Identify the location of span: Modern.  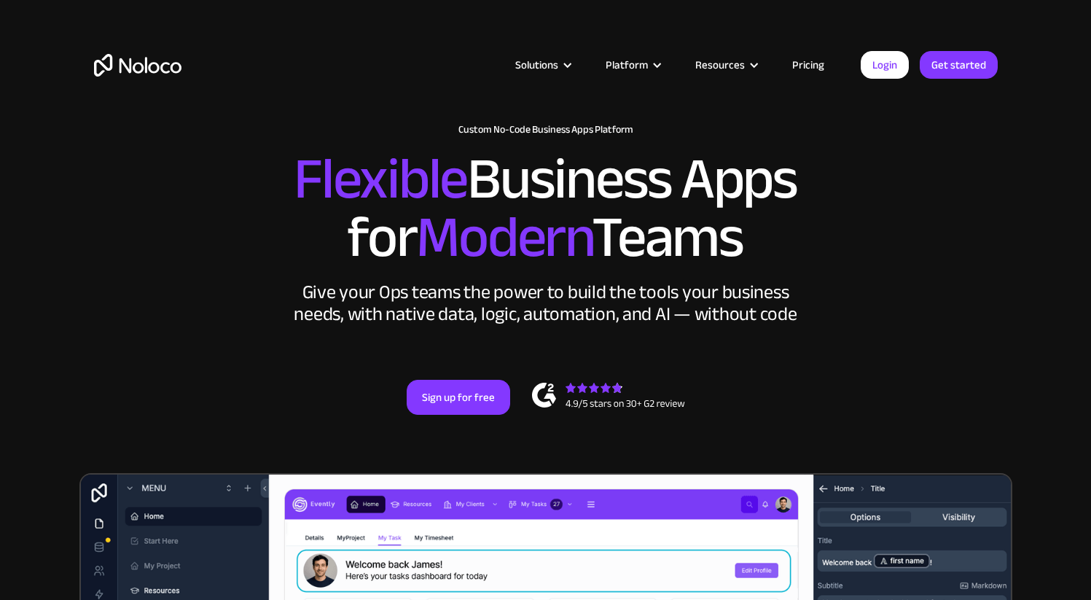
(503, 237).